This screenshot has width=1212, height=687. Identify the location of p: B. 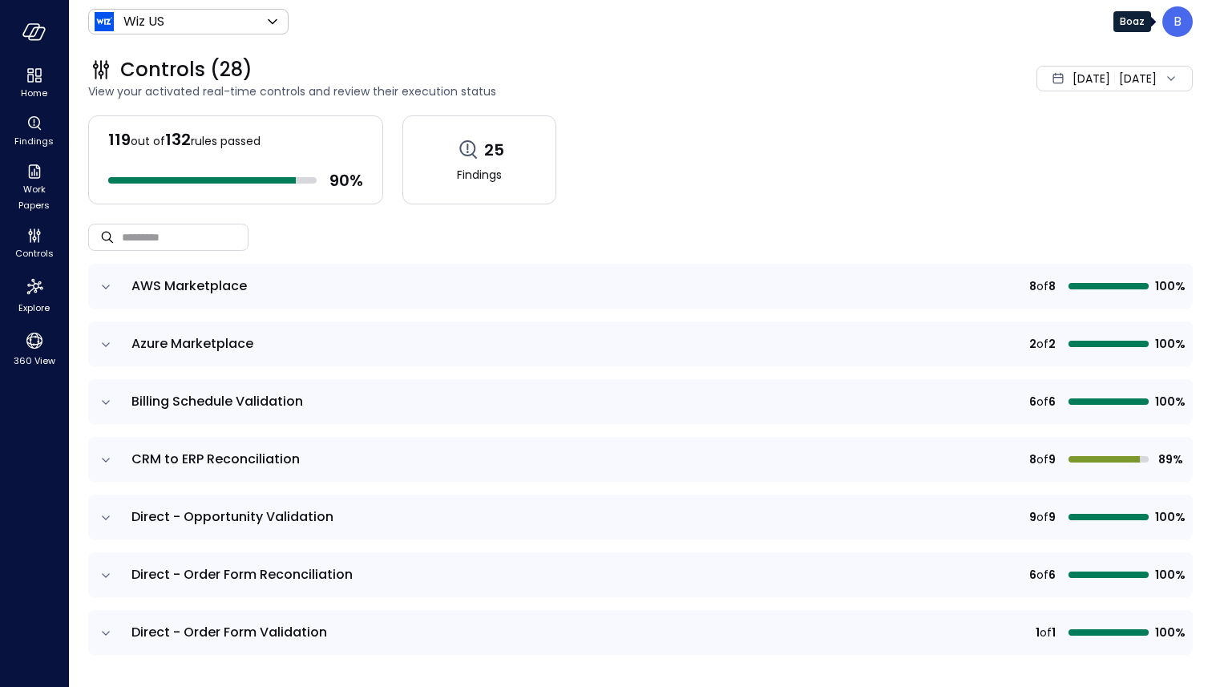
(1178, 22).